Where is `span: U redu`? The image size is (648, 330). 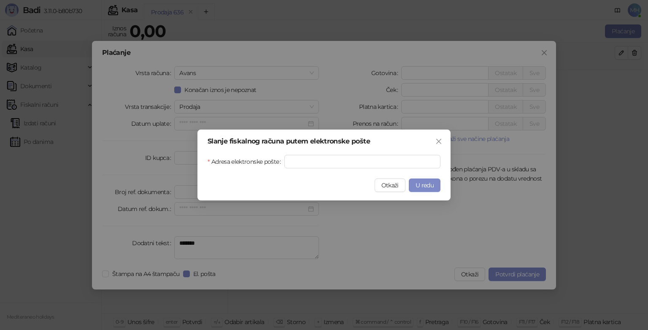
span: U redu is located at coordinates (425, 185).